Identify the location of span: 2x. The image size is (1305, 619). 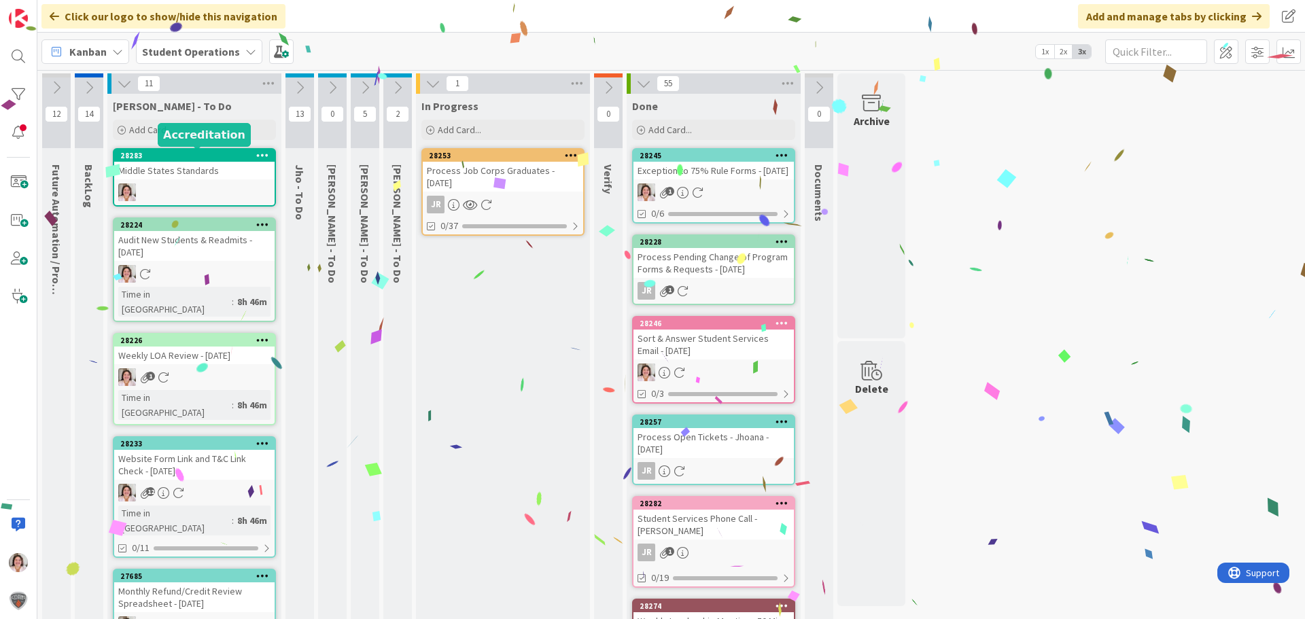
(1063, 52).